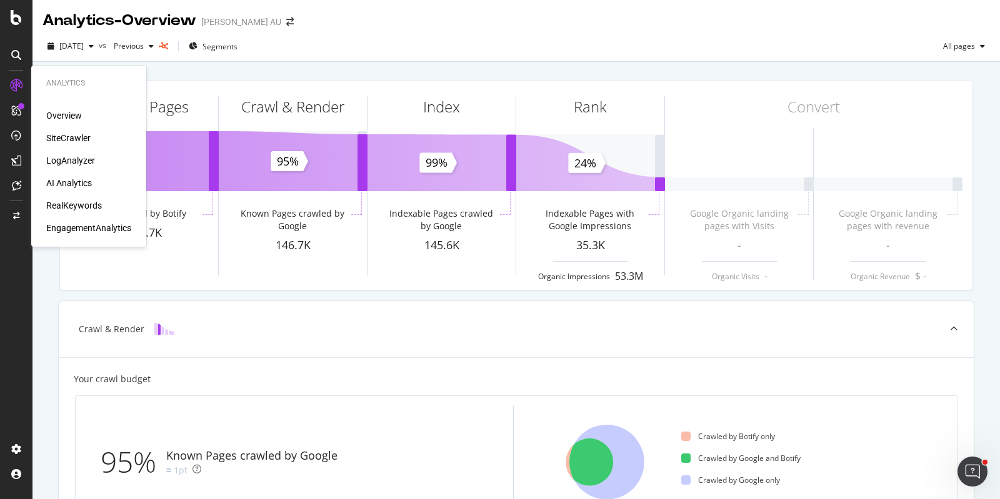 Image resolution: width=1000 pixels, height=499 pixels. What do you see at coordinates (112, 379) in the screenshot?
I see `div: Your crawl budget` at bounding box center [112, 379].